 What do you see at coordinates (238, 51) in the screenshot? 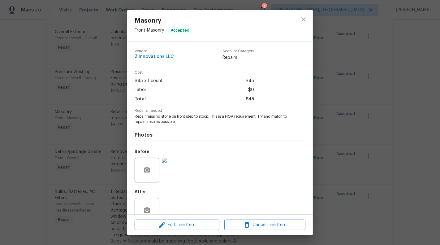
I see `span: Account Category` at bounding box center [238, 51].